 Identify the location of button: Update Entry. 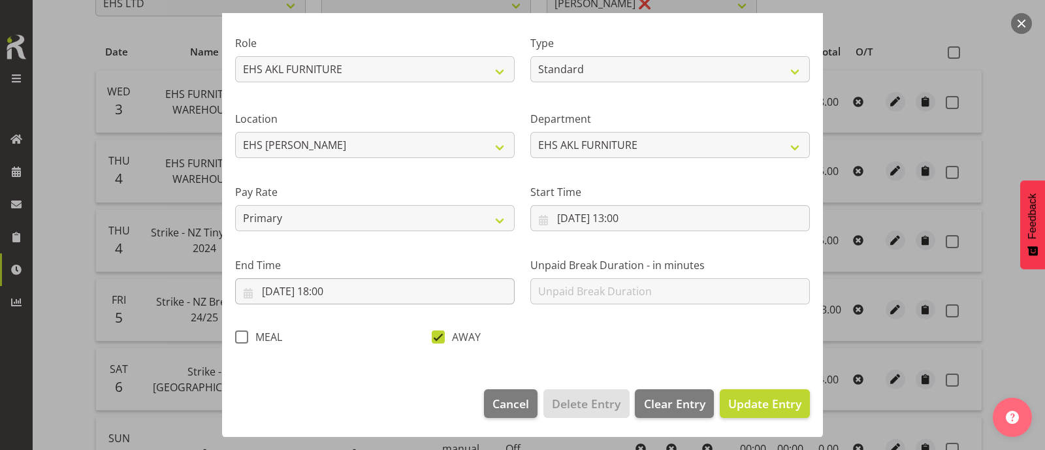
(765, 404).